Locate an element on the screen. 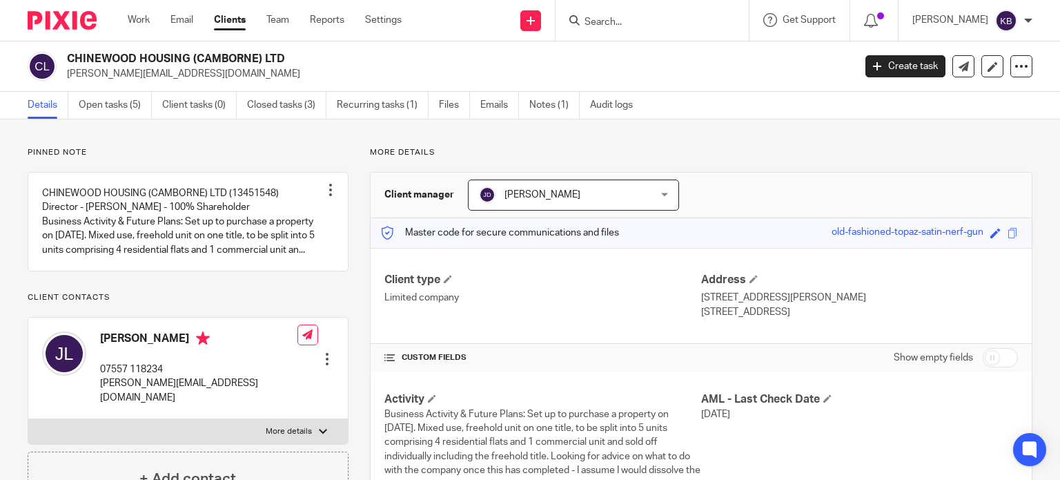 The image size is (1060, 480). div: old-fashioned-topaz-satin-nerf-gun is located at coordinates (907, 233).